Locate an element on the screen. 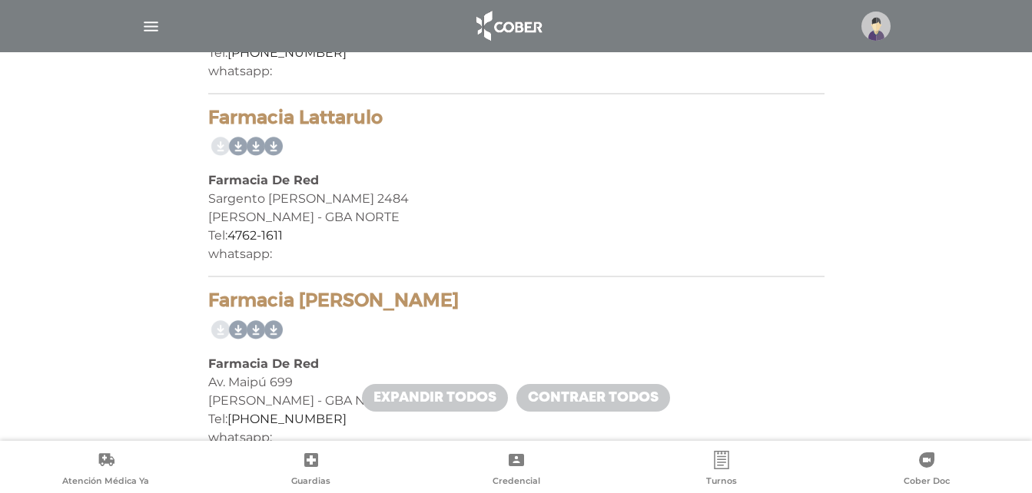  a: Cober Doc is located at coordinates (926, 470).